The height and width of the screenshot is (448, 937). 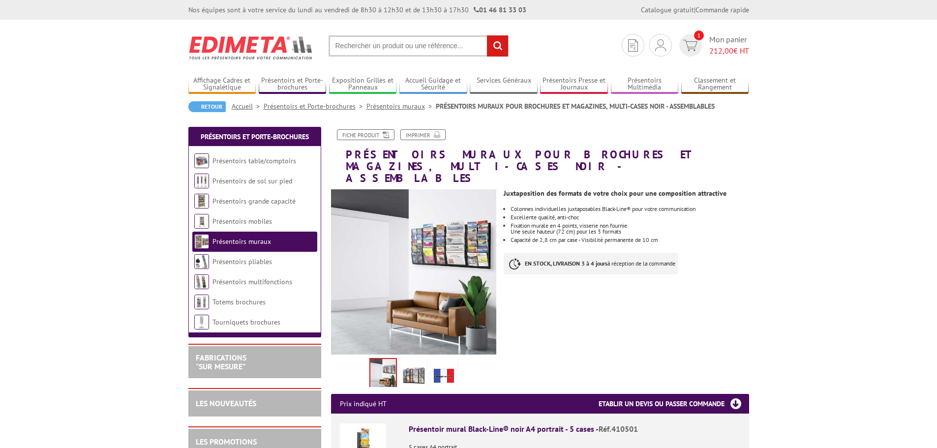 What do you see at coordinates (251, 48) in the screenshot?
I see `img: Edimeta` at bounding box center [251, 48].